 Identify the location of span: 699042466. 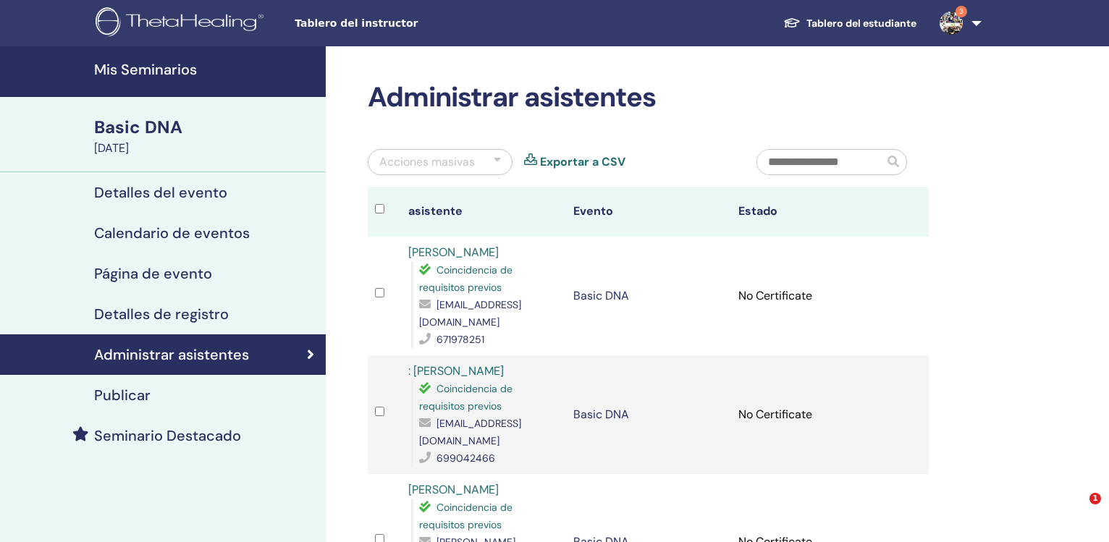
(465, 458).